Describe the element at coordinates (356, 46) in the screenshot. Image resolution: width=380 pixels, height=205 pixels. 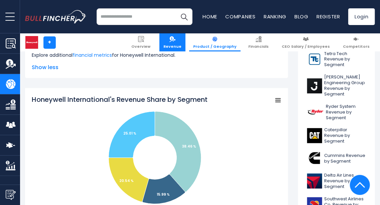
I see `span: Competitors` at that location.